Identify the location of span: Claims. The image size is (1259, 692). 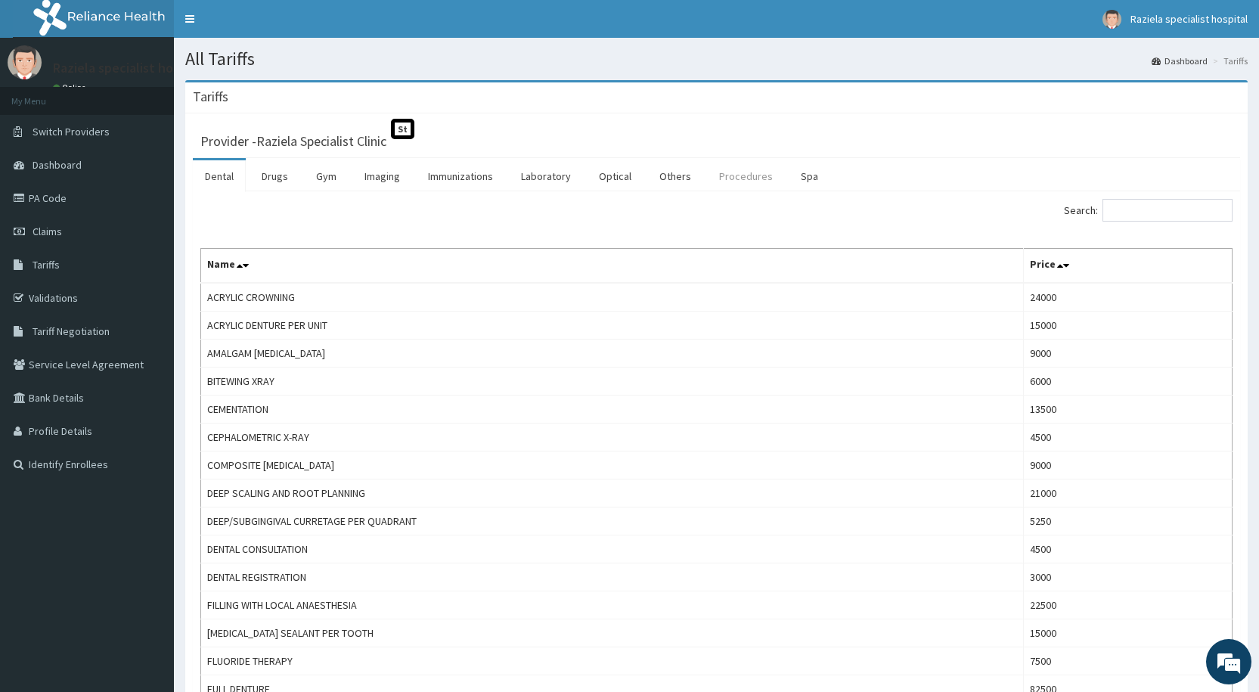
(47, 231).